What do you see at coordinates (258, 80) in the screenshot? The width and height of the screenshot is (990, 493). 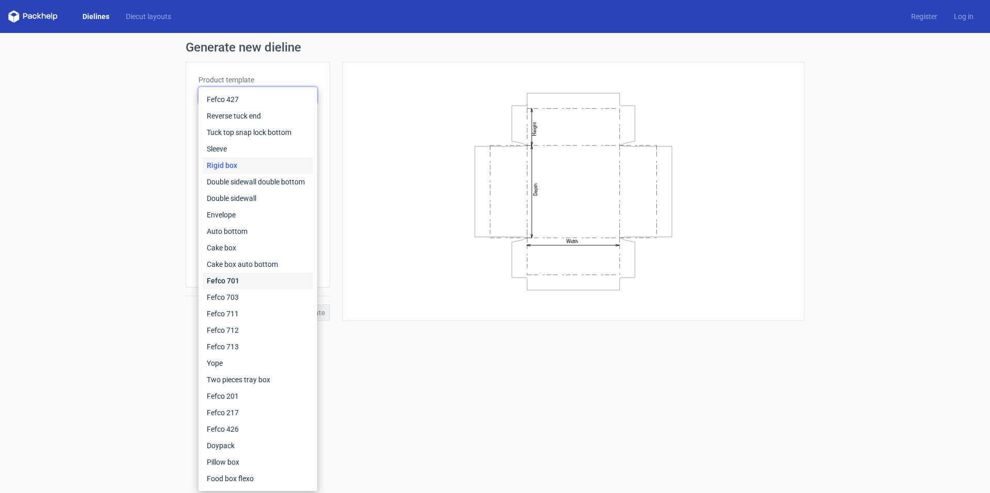 I see `label: Product template` at bounding box center [258, 80].